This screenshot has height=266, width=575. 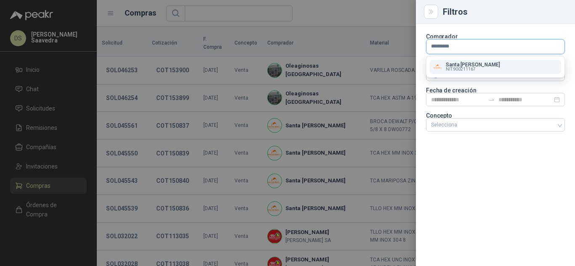 I want to click on p: Concepto, so click(x=495, y=116).